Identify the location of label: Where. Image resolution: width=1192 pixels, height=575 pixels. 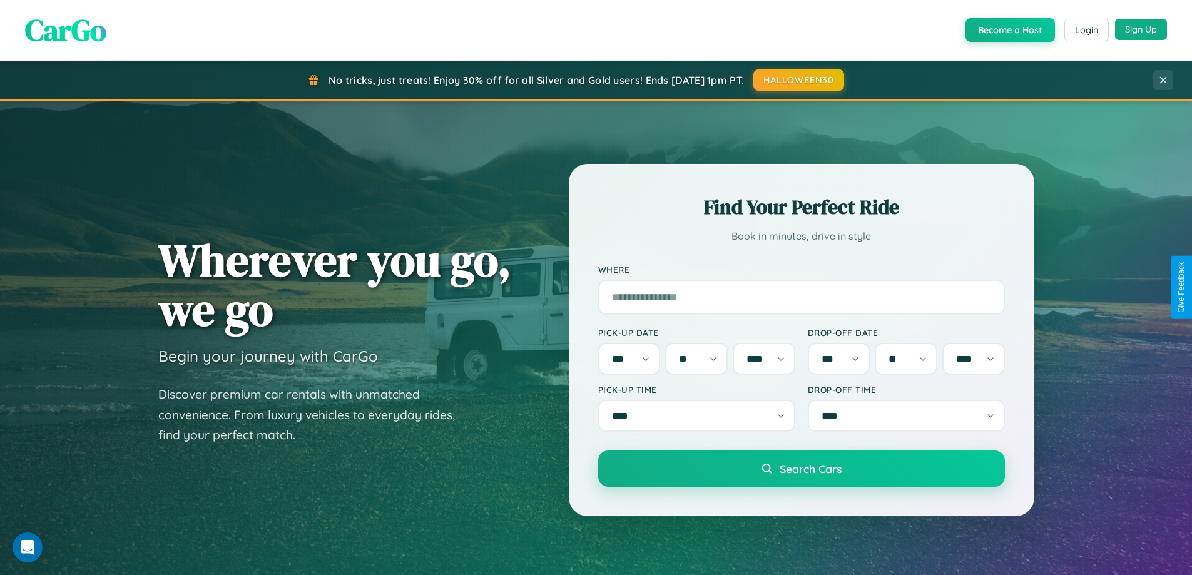
(802, 269).